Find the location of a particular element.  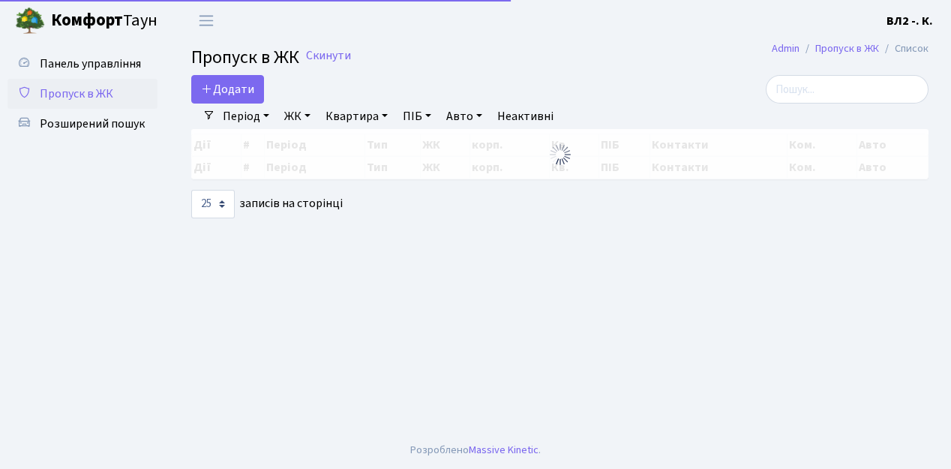

div: Розроблено . is located at coordinates (475, 450).